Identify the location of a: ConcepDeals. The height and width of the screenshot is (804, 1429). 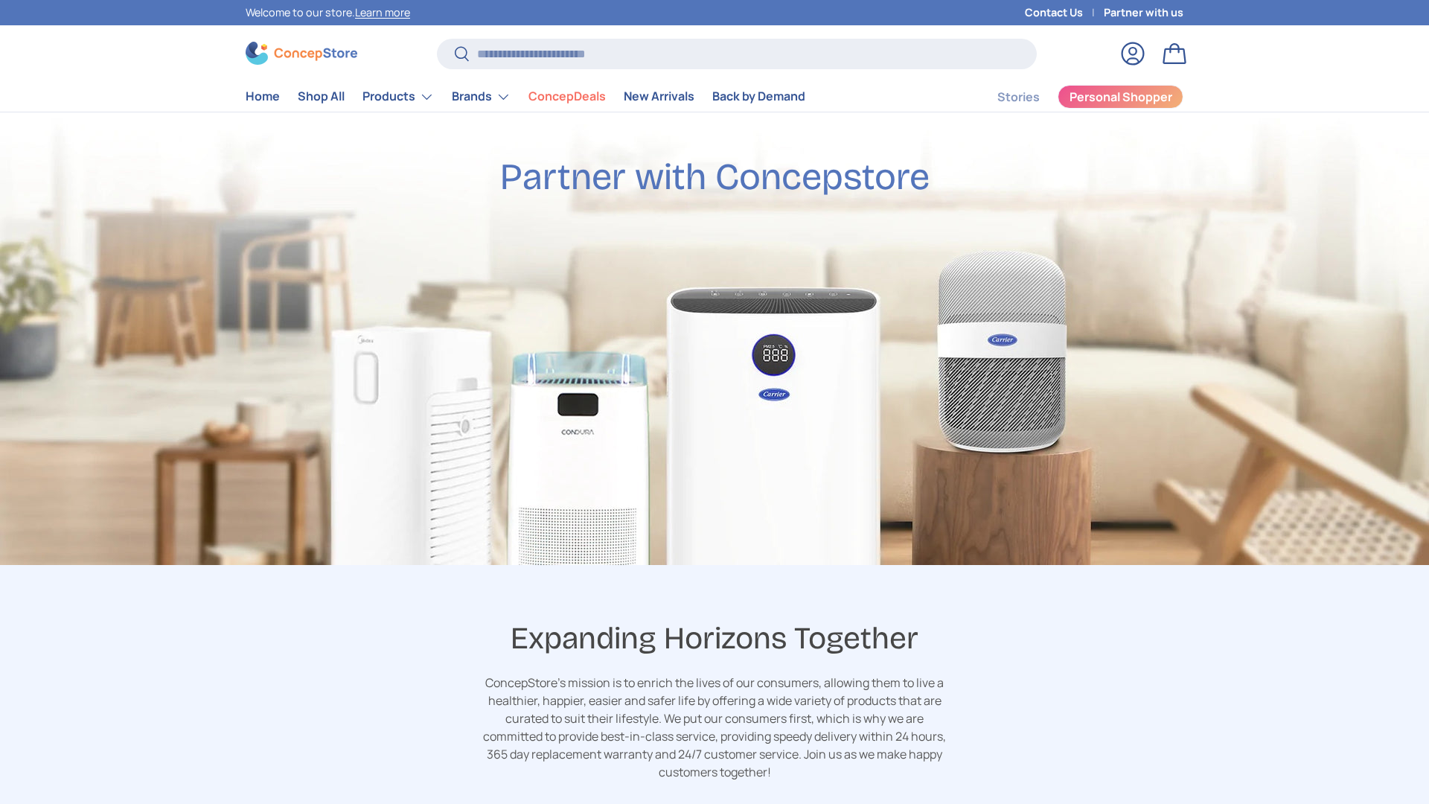
(567, 96).